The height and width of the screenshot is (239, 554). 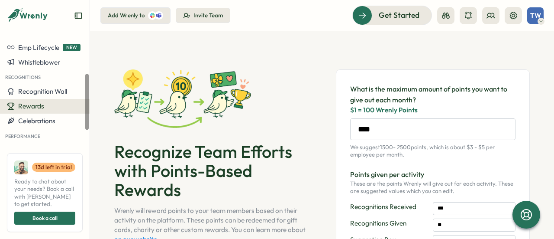 I want to click on button: Add Wrenly to, so click(x=136, y=16).